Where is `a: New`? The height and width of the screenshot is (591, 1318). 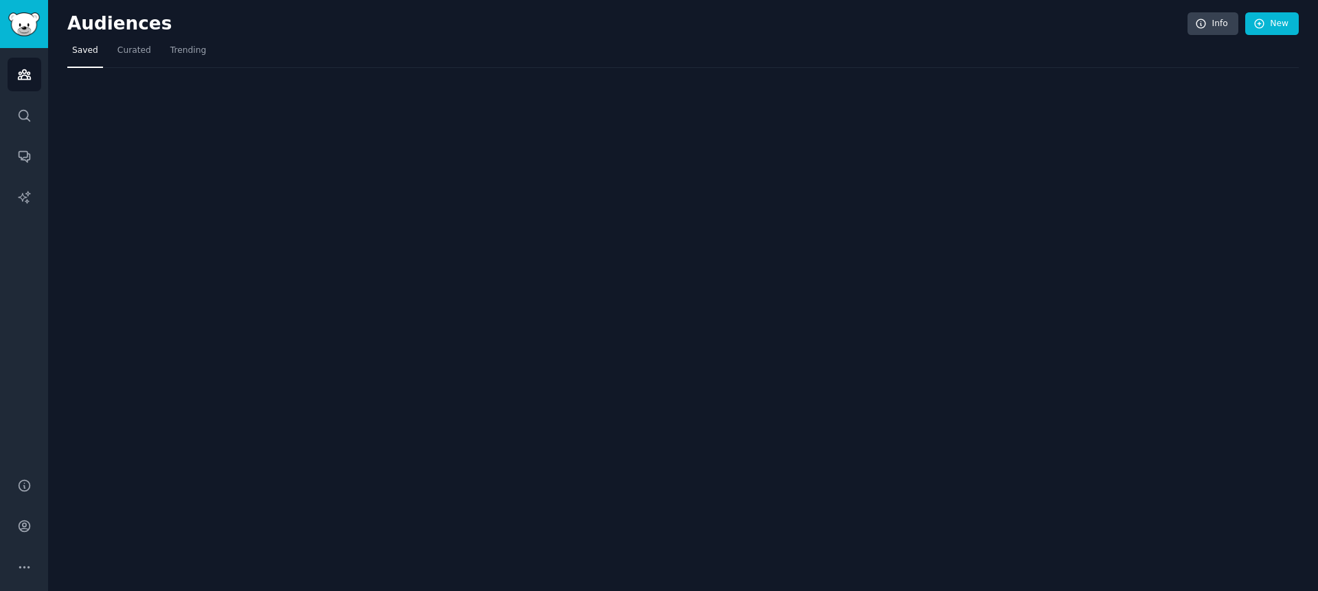
a: New is located at coordinates (1272, 24).